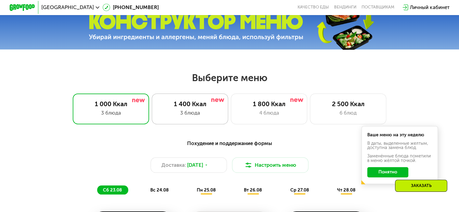 Image resolution: width=459 pixels, height=212 pixels. Describe the element at coordinates (229, 143) in the screenshot. I see `div: Похудение и поддержание формы` at that location.